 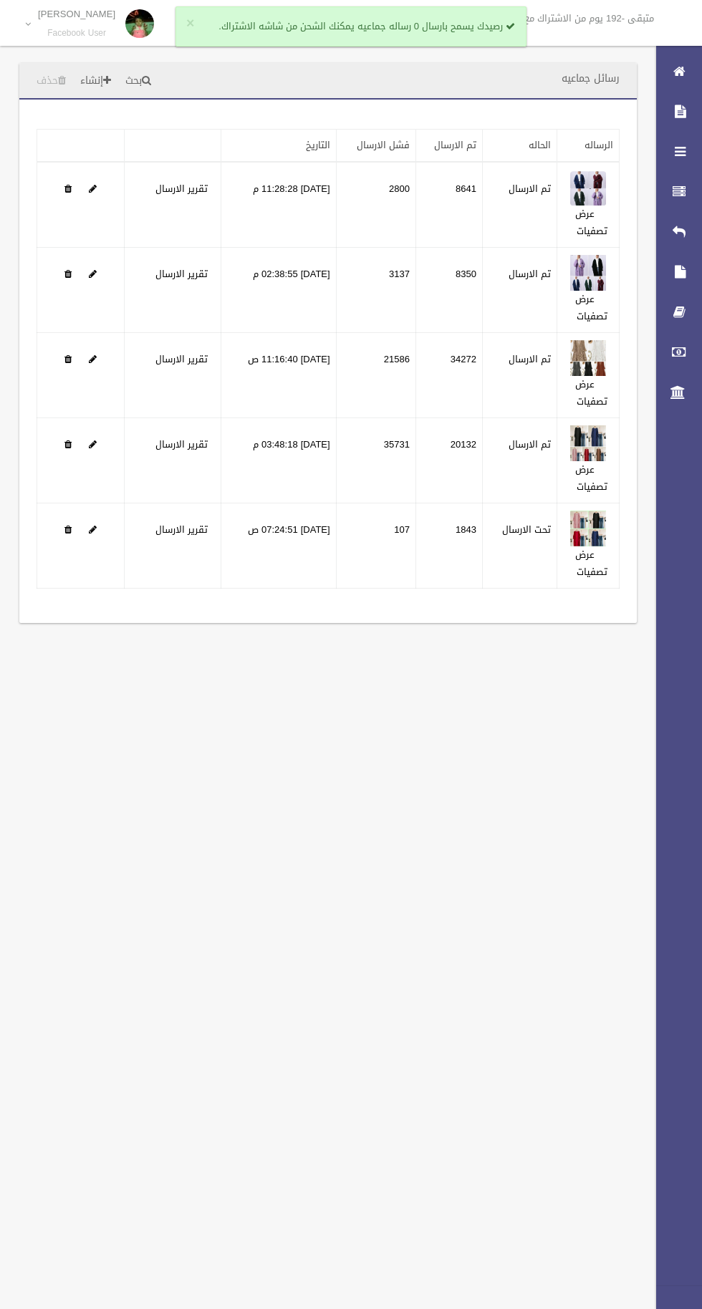 What do you see at coordinates (526, 530) in the screenshot?
I see `label: تحت الارسال` at bounding box center [526, 530].